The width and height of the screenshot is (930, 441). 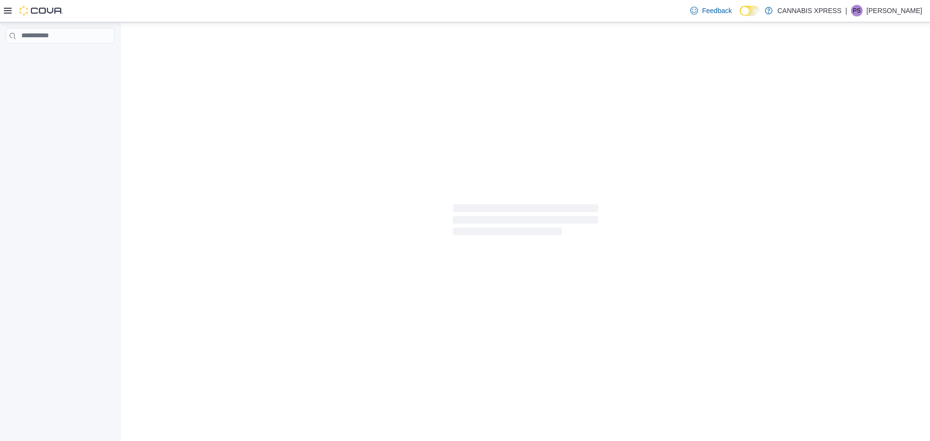 I want to click on nav: Complex example, so click(x=60, y=57).